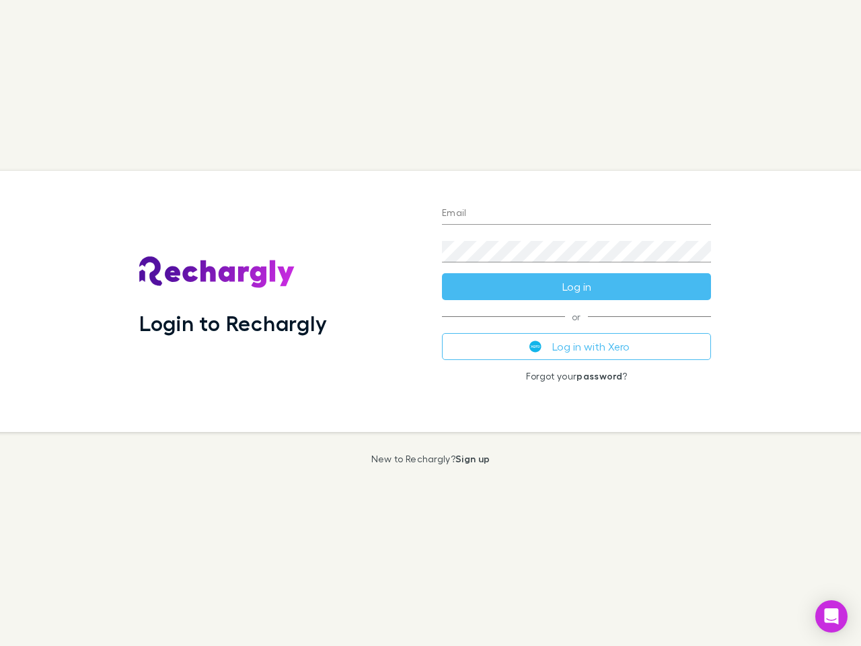 The image size is (861, 646). I want to click on button: Log in, so click(576, 287).